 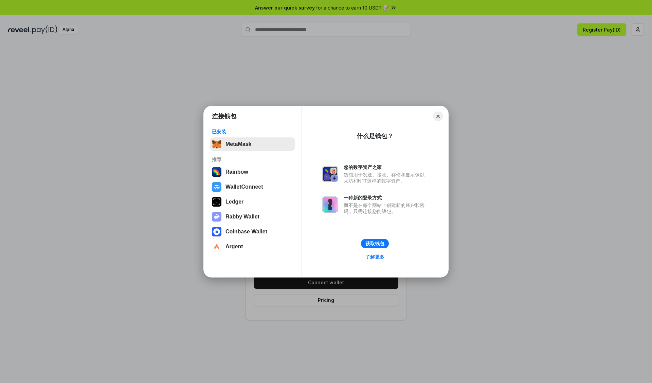 I want to click on button: MetaMask, so click(x=252, y=144).